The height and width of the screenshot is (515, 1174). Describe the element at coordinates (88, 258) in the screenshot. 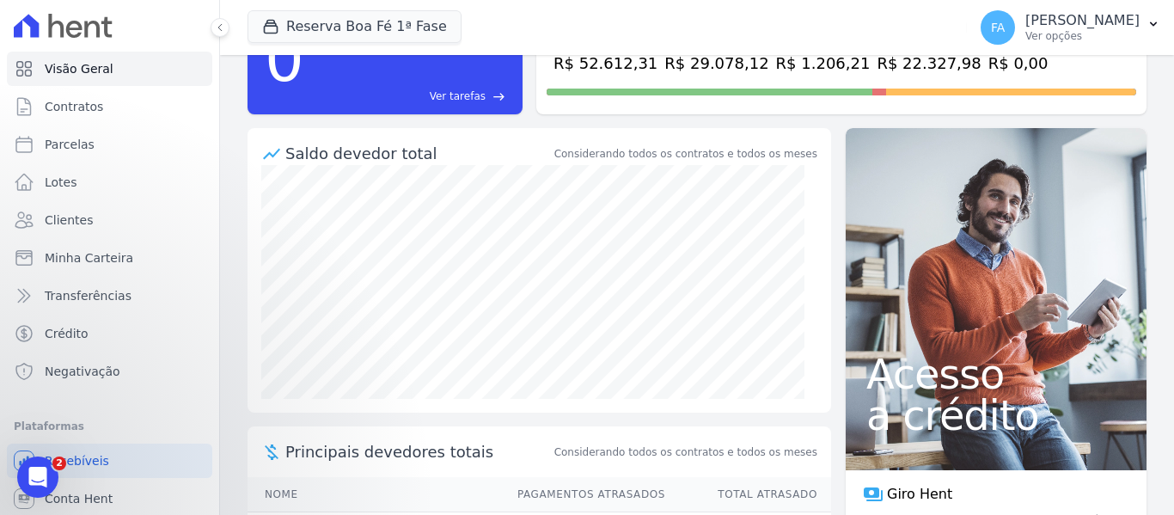

I see `span: Minha Carteira` at that location.